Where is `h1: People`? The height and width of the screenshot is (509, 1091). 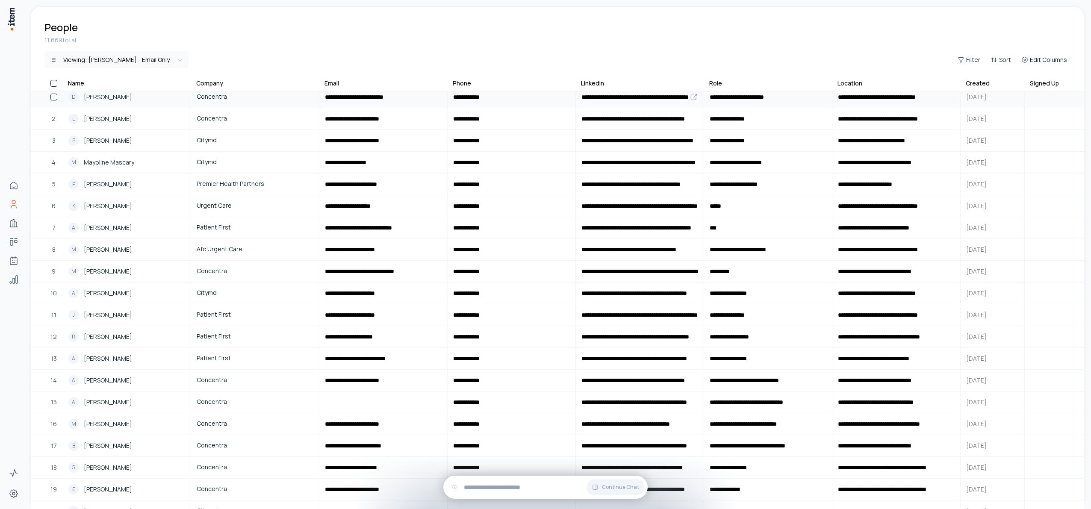 h1: People is located at coordinates (61, 27).